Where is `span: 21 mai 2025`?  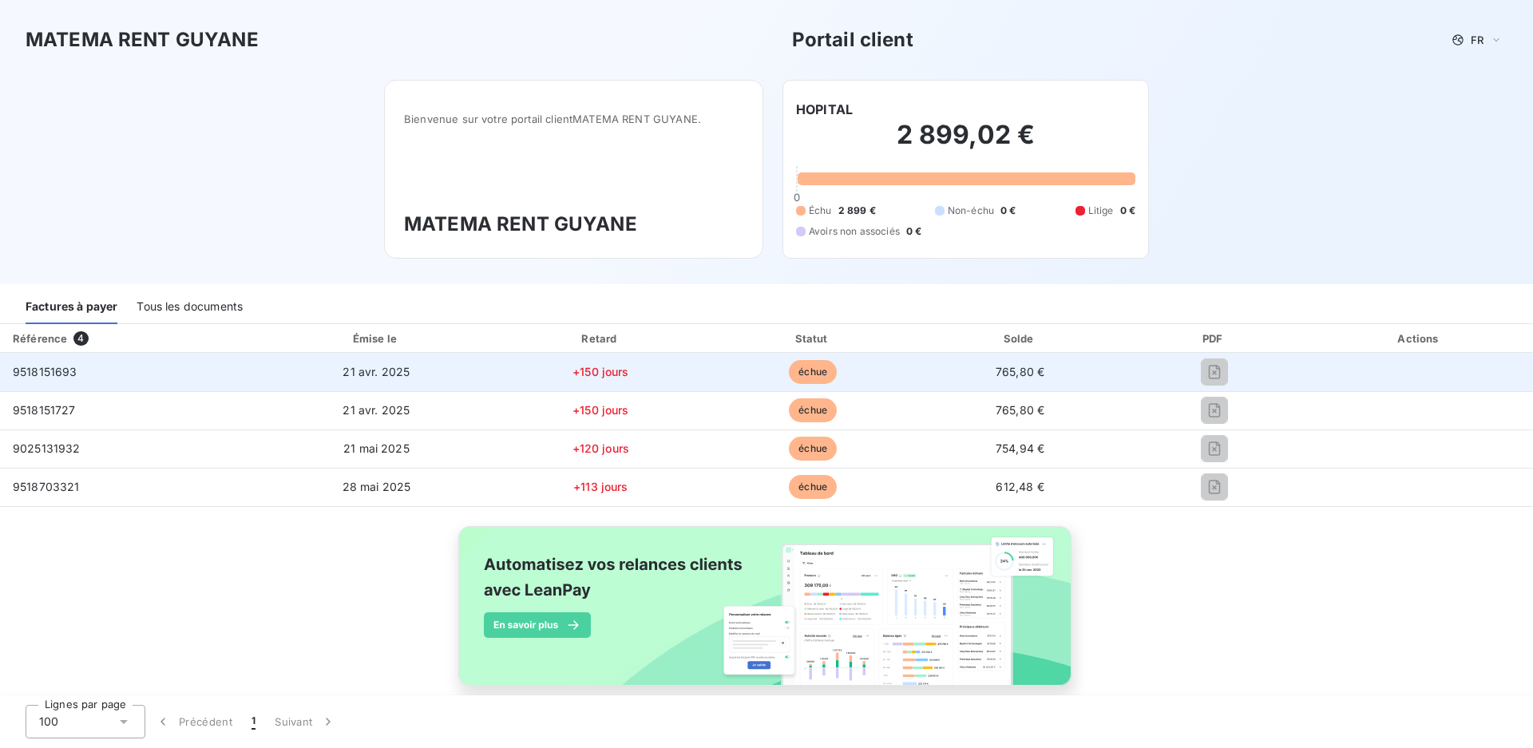 span: 21 mai 2025 is located at coordinates (376, 448).